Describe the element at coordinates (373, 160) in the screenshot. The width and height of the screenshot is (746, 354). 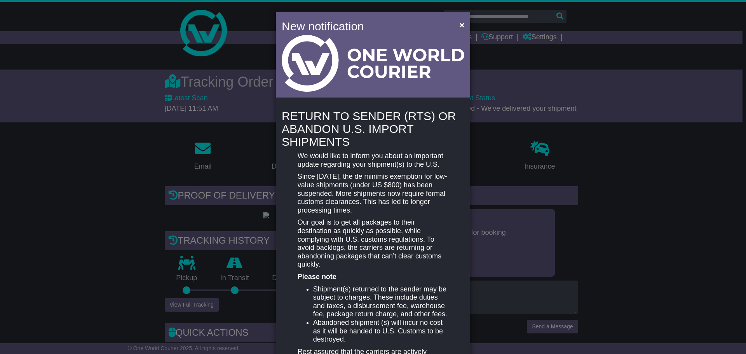
I see `p: We would like to inform you about an important update regarding your shipment(s) to the U.S.` at that location.